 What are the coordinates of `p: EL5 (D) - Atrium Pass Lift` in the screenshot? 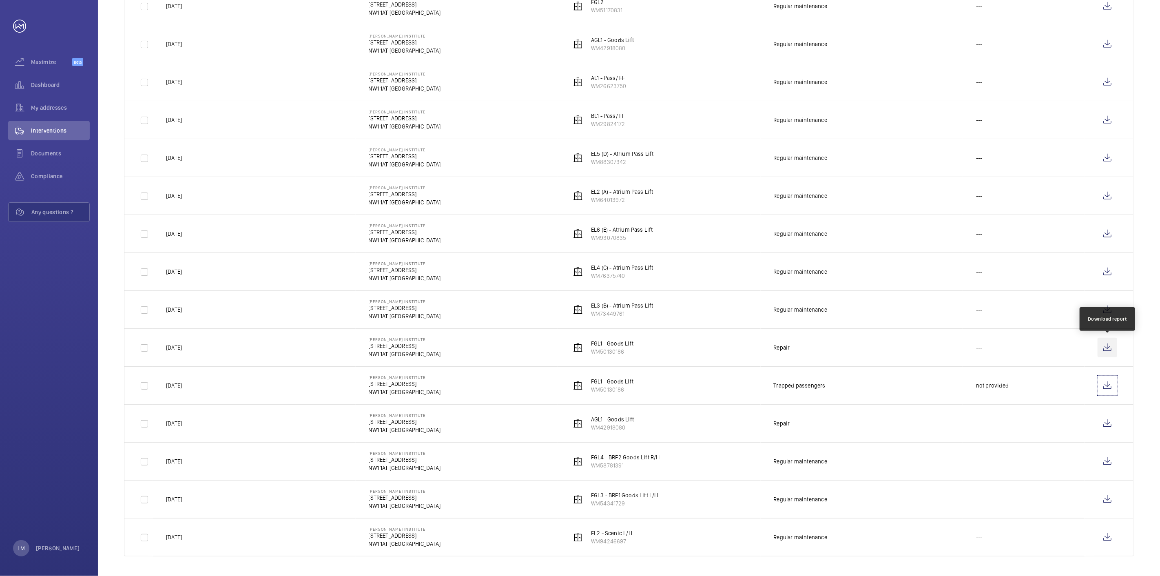 It's located at (622, 154).